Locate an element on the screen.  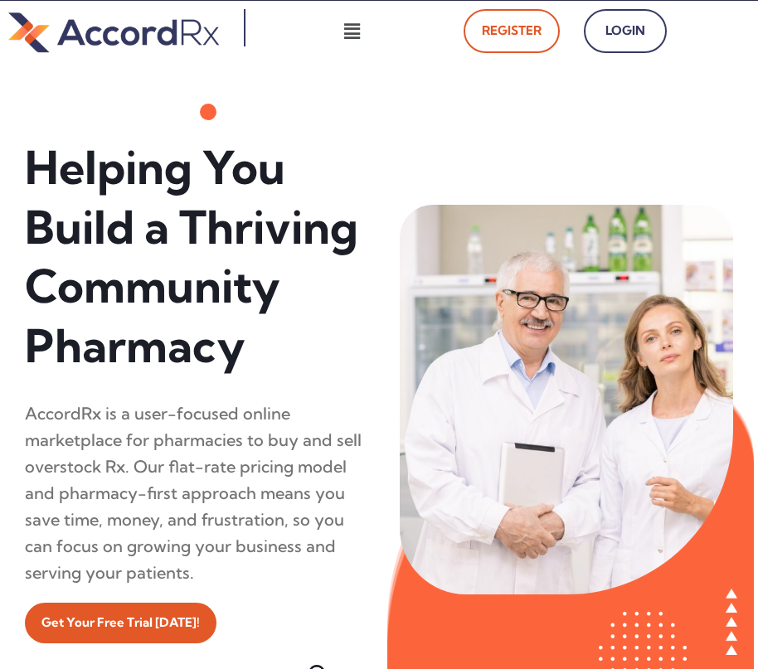
a: Login is located at coordinates (625, 31).